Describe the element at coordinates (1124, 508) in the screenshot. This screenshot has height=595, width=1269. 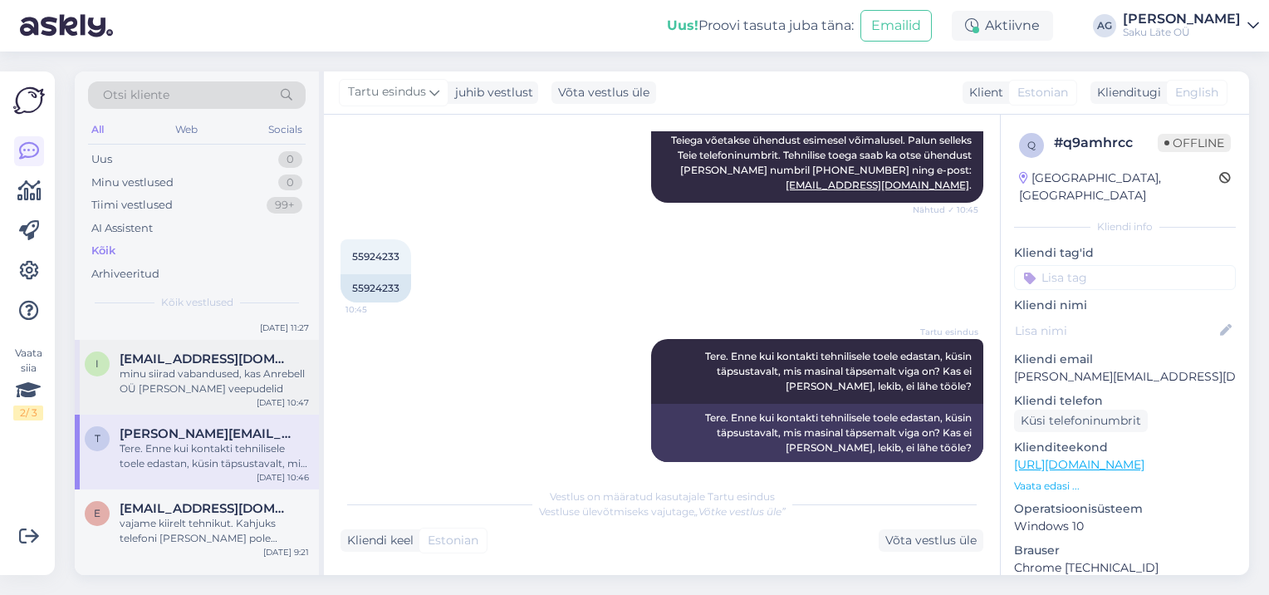
I see `p: Operatsioonisüsteem` at that location.